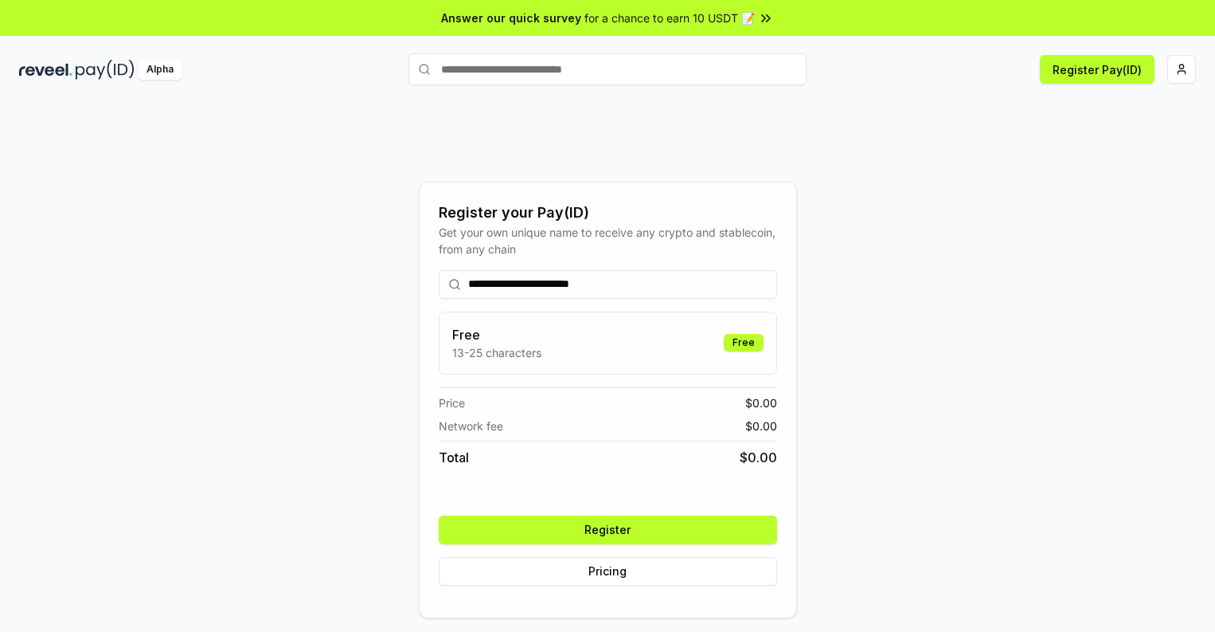 The width and height of the screenshot is (1215, 632). What do you see at coordinates (608, 530) in the screenshot?
I see `button: Register` at bounding box center [608, 530].